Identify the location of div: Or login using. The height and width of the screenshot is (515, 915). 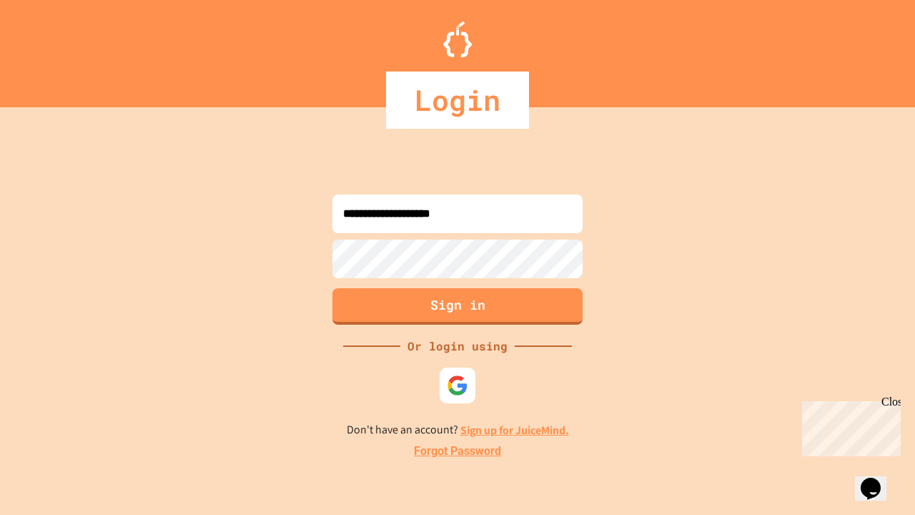
(458, 346).